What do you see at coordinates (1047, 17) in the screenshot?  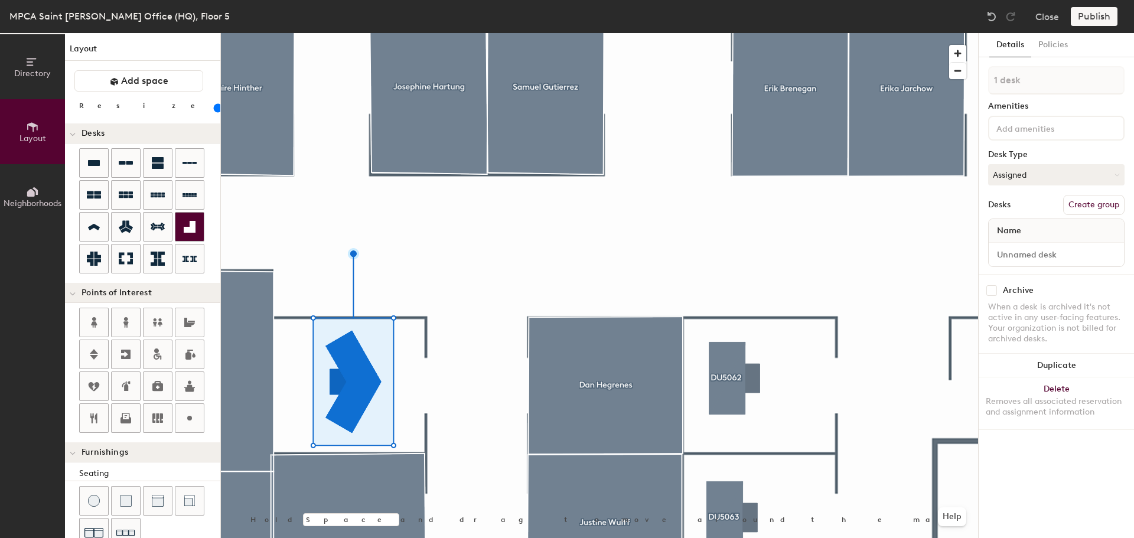 I see `button: Close` at bounding box center [1047, 17].